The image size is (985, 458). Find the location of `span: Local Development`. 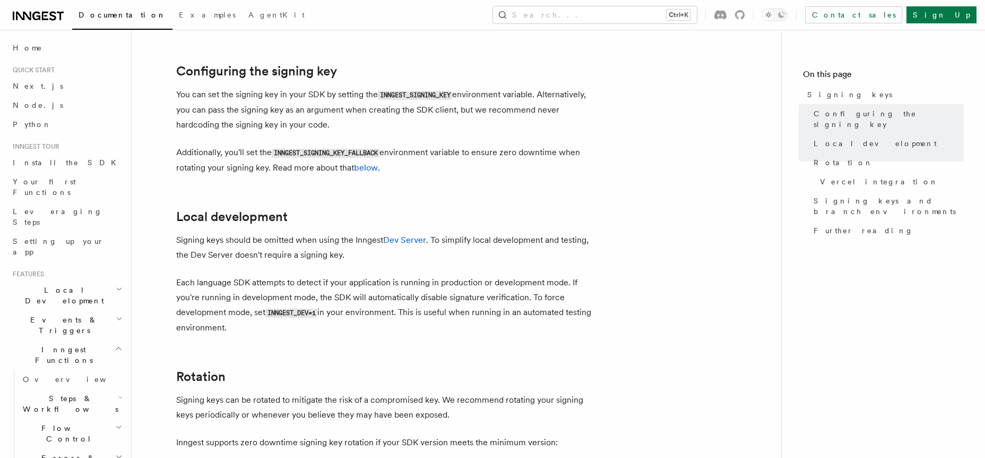

span: Local Development is located at coordinates (62, 295).